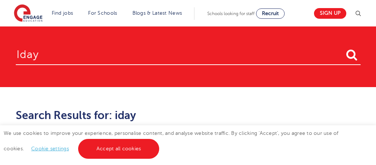  Describe the element at coordinates (102, 13) in the screenshot. I see `a: For Schools` at that location.